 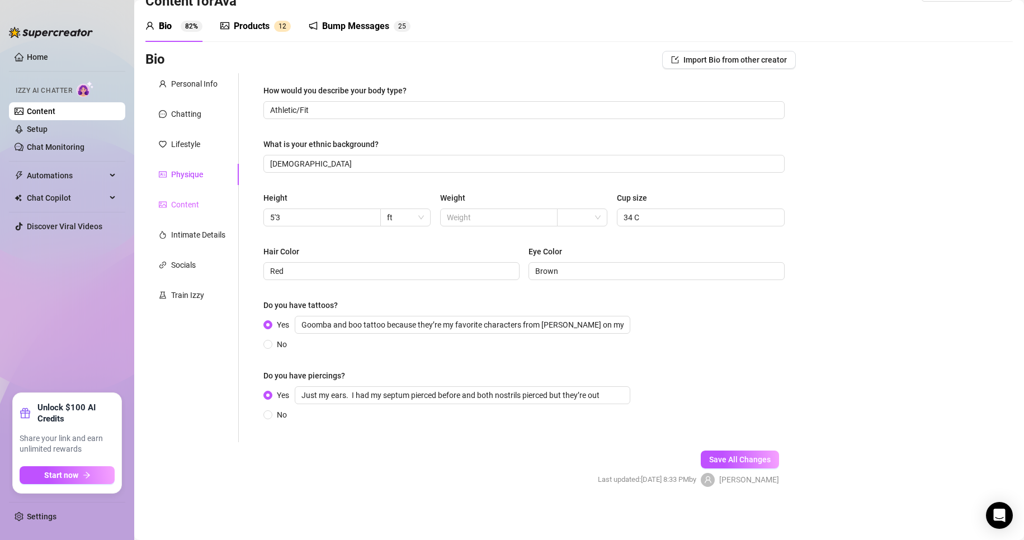 What do you see at coordinates (163, 235) in the screenshot?
I see `span: fire` at bounding box center [163, 235].